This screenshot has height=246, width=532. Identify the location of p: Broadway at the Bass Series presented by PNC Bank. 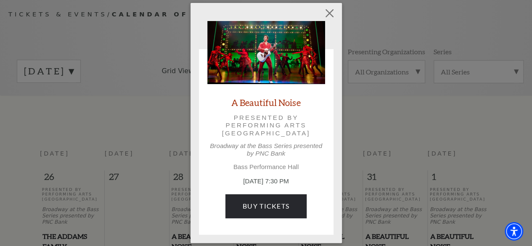
(266, 150).